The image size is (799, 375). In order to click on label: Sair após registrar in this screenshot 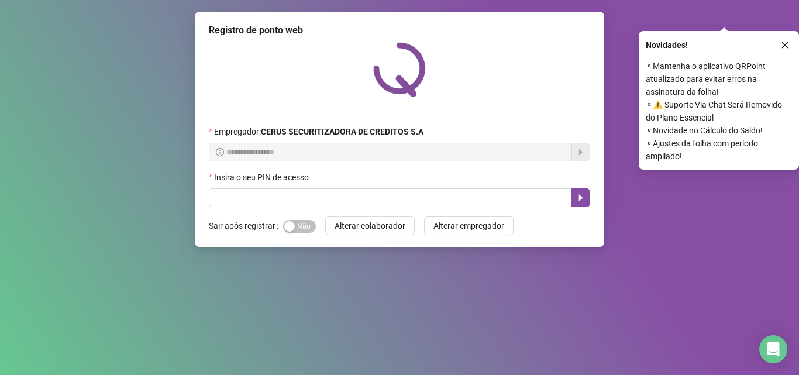, I will do `click(246, 226)`.